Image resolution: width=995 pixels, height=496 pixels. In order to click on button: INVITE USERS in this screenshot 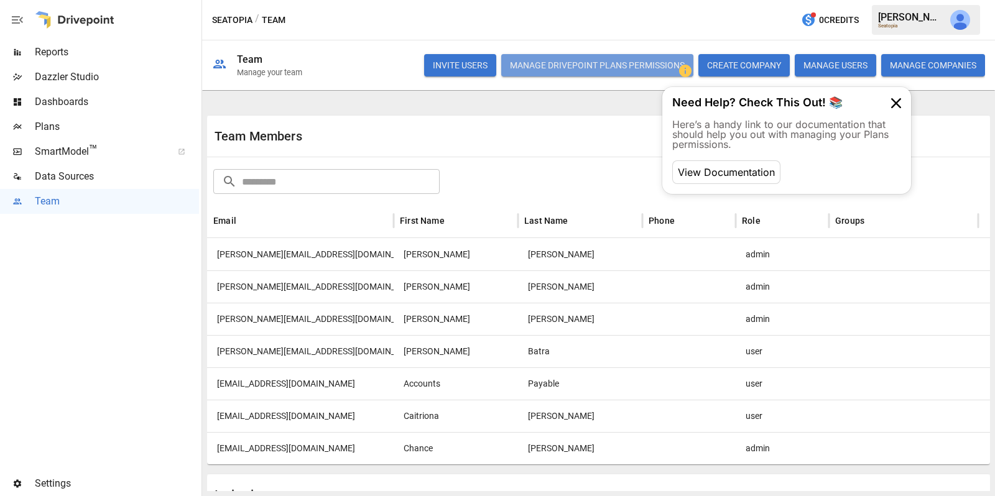, I will do `click(460, 65)`.